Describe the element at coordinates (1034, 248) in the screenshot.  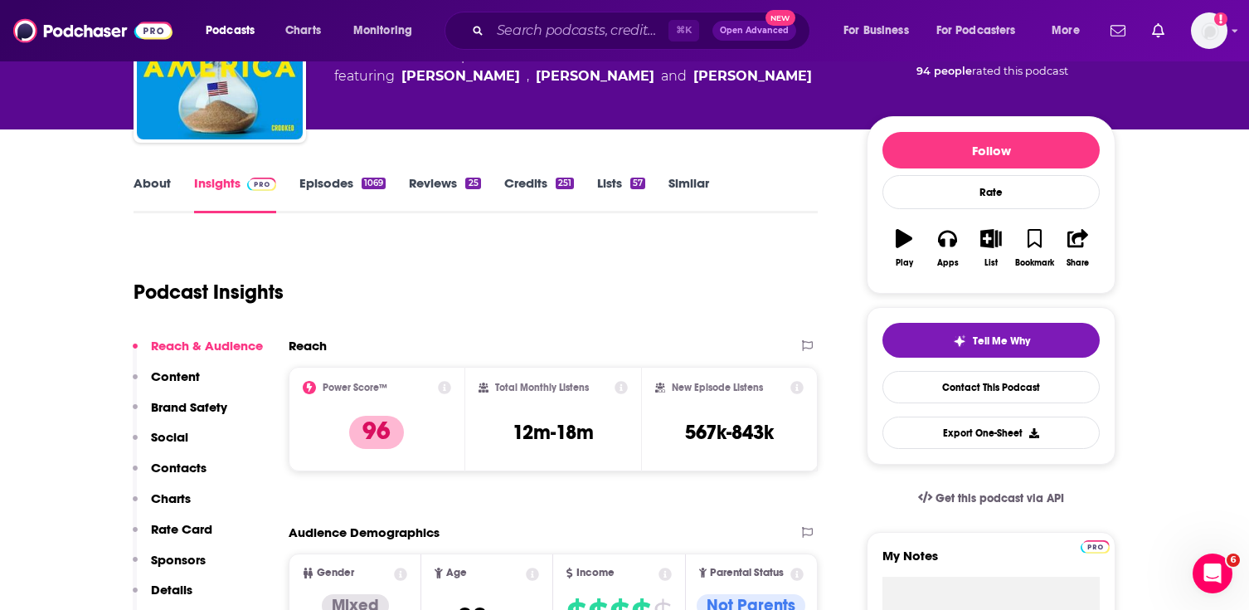
I see `button: Bookmark` at that location.